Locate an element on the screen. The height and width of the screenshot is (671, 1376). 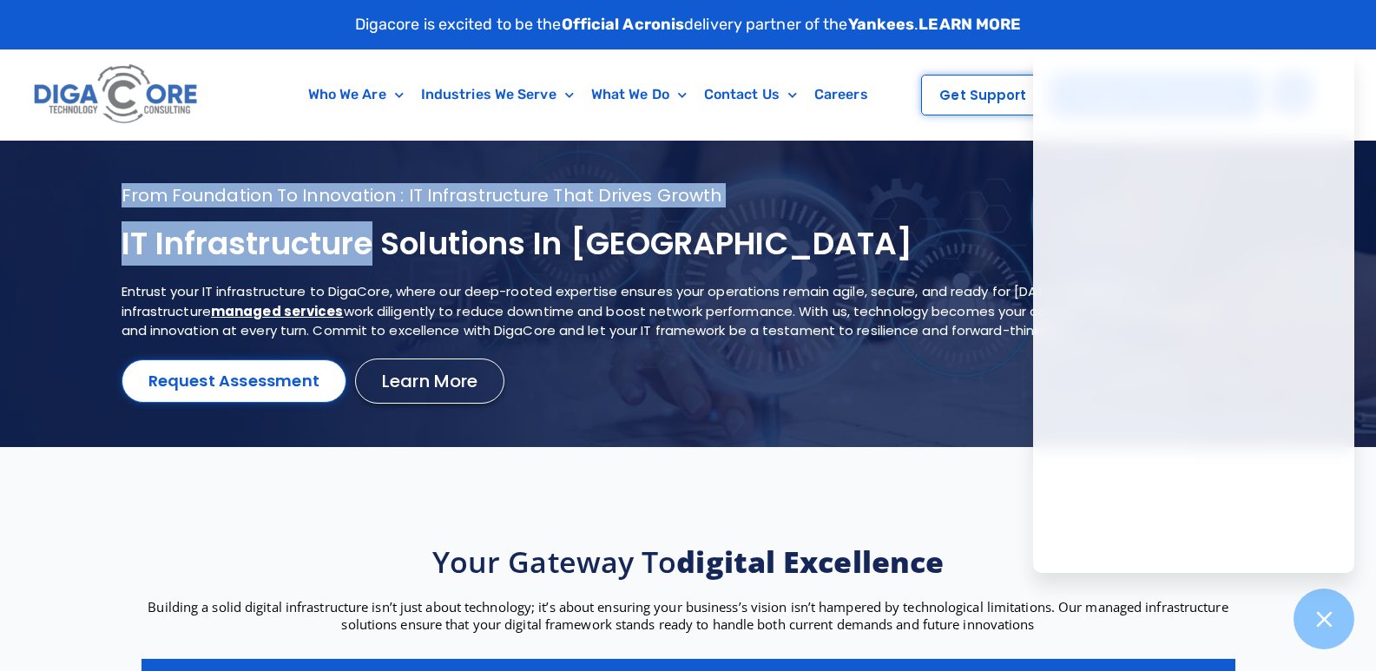
nav: Menu is located at coordinates (588, 95).